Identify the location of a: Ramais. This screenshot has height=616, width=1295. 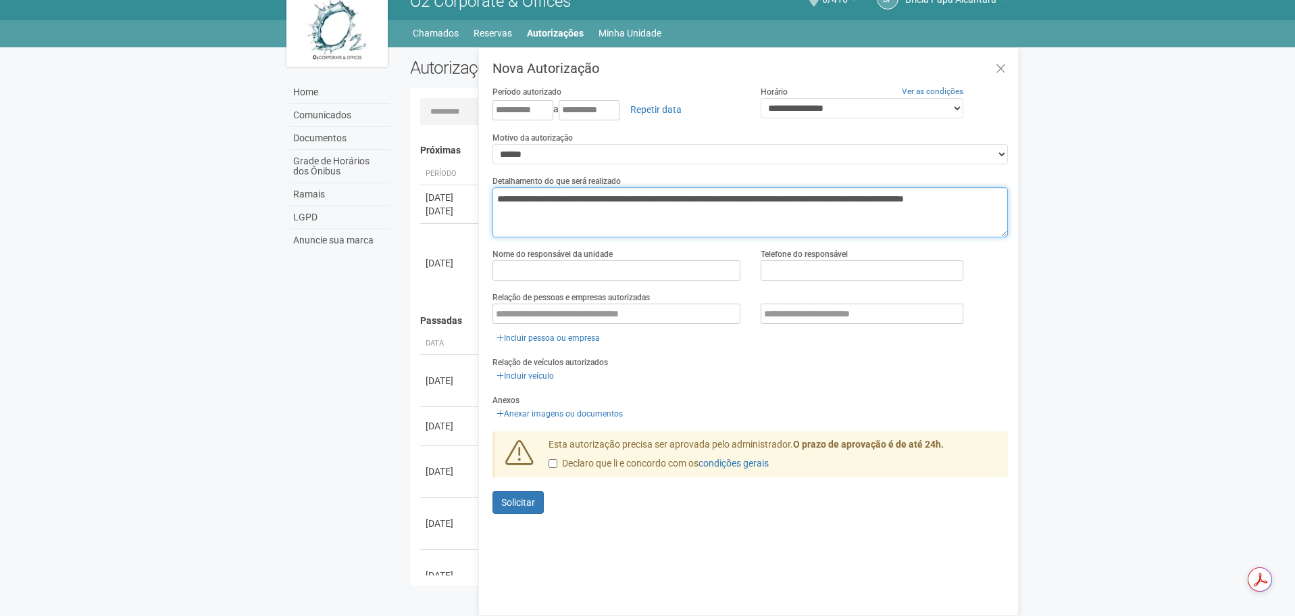
(340, 195).